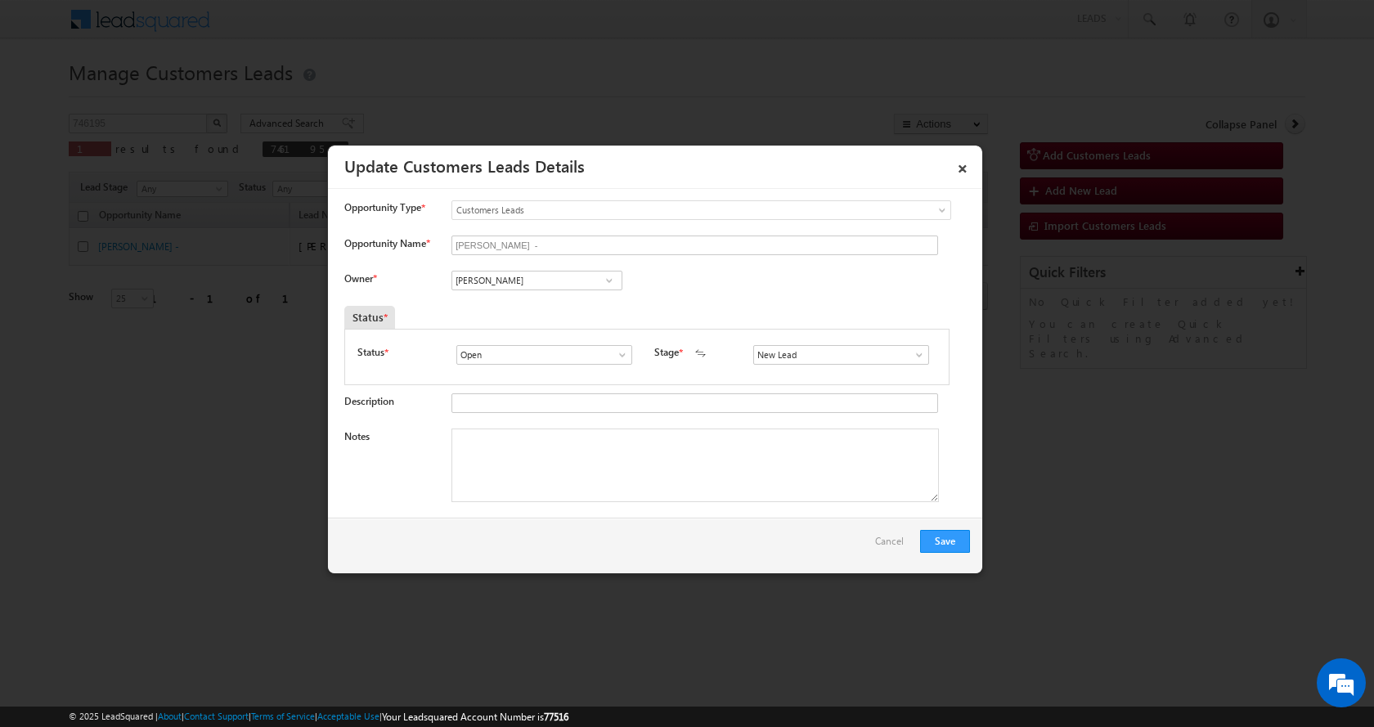  What do you see at coordinates (369, 401) in the screenshot?
I see `label: Description` at bounding box center [369, 401].